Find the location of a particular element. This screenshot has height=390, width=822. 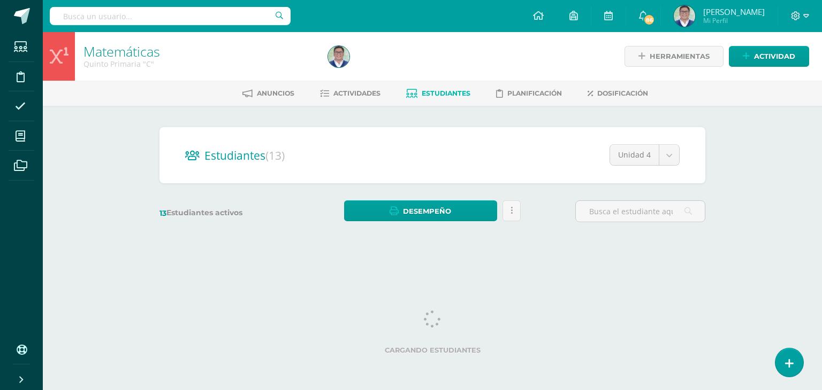

a: Matemáticas is located at coordinates (121, 51).